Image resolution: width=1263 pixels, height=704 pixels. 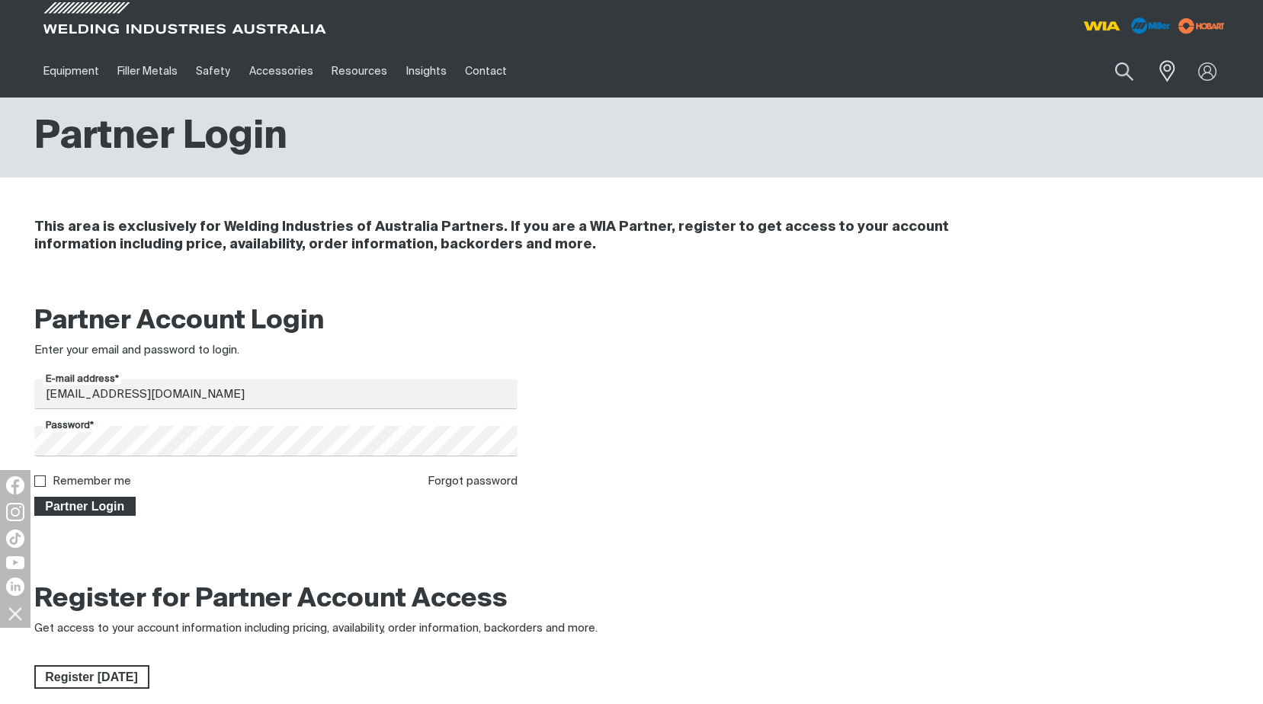 I want to click on h4: This area is exclusively for Welding Industries of Australia Partners. If you are a WIA Partner, ..., so click(x=530, y=236).